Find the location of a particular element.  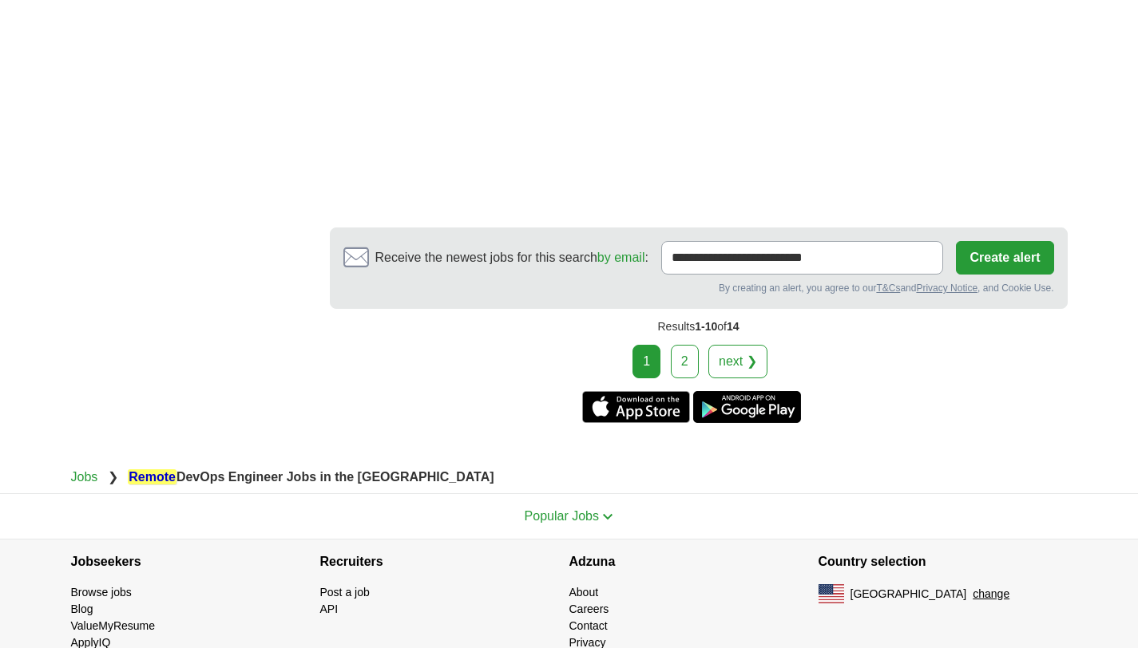

a: Blog is located at coordinates (82, 609).